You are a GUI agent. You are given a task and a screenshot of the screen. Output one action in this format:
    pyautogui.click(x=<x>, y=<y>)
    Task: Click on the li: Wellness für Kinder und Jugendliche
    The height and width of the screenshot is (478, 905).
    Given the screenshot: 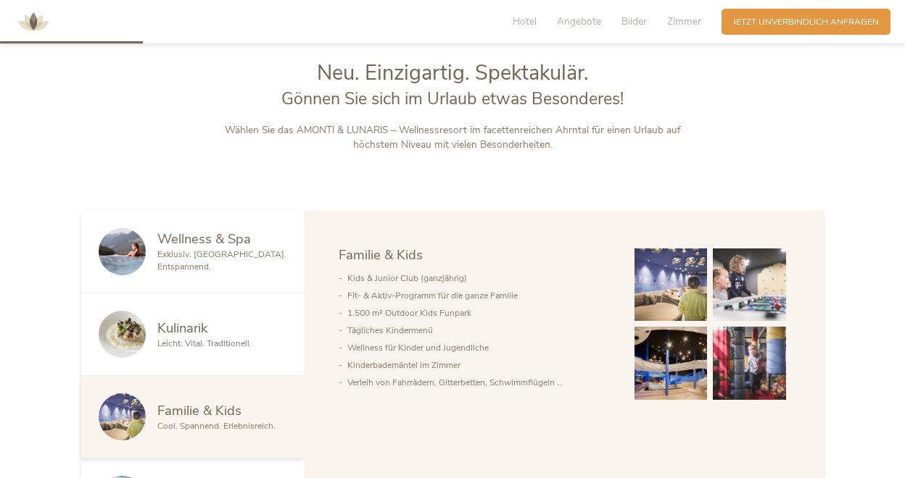 What is the action you would take?
    pyautogui.click(x=479, y=348)
    